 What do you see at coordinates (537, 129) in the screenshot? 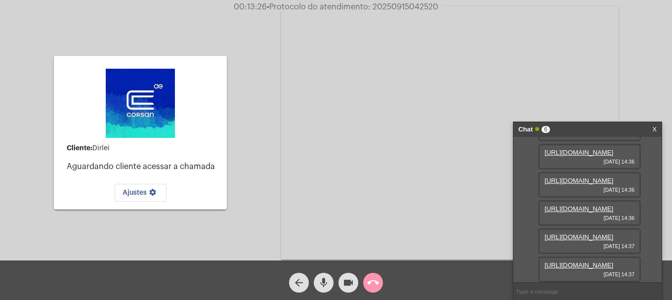
I see `span: Online` at bounding box center [537, 129].